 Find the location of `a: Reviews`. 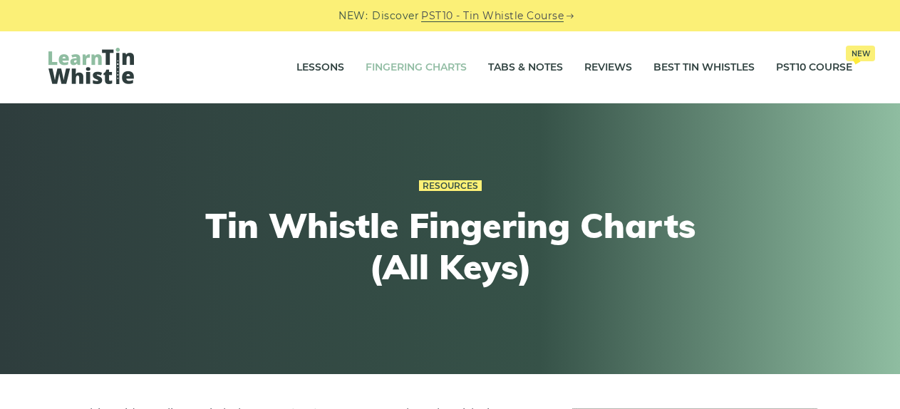

a: Reviews is located at coordinates (608, 68).